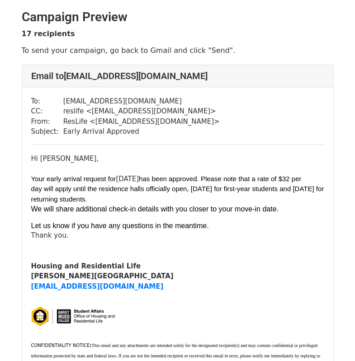  Describe the element at coordinates (47, 122) in the screenshot. I see `td: From:` at that location.